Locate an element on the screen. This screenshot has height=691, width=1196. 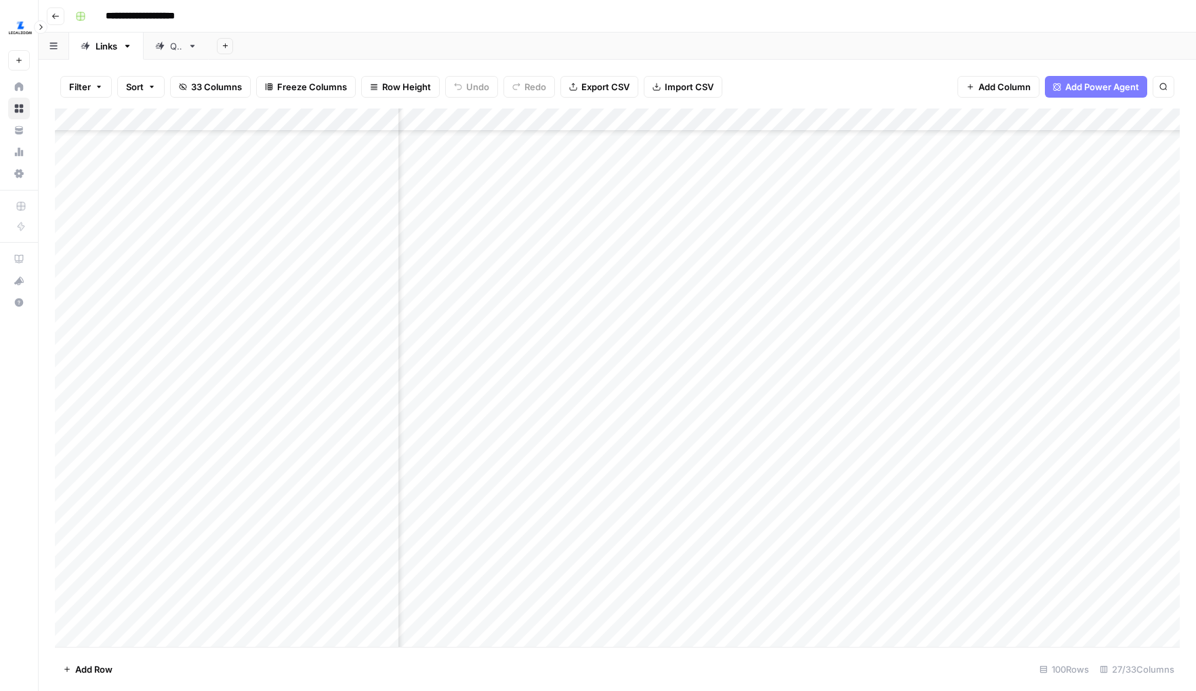
button: 33 Columns is located at coordinates (210, 87).